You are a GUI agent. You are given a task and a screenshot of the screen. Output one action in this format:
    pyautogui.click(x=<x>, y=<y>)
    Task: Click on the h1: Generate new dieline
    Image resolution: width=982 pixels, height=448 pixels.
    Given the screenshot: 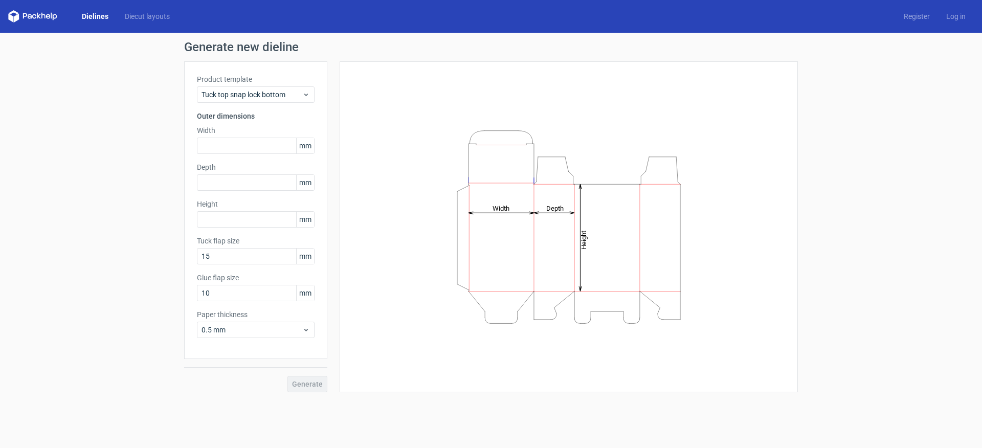 What is the action you would take?
    pyautogui.click(x=491, y=47)
    